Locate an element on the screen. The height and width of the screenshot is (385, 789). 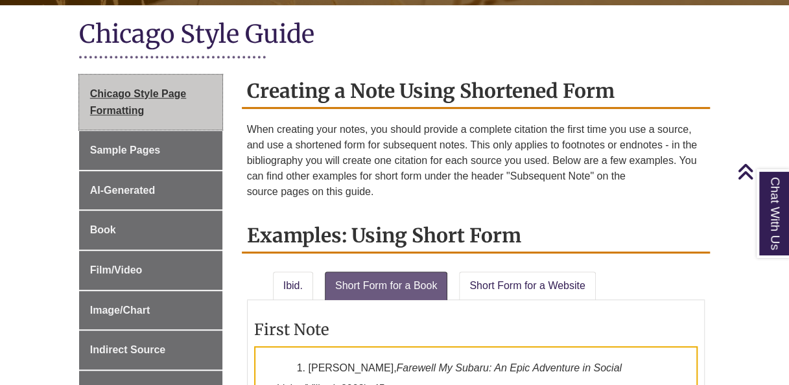
a: Chicago Style Page Formatting is located at coordinates (150, 102).